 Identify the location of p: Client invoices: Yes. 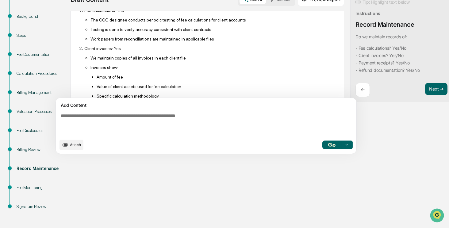
(210, 48).